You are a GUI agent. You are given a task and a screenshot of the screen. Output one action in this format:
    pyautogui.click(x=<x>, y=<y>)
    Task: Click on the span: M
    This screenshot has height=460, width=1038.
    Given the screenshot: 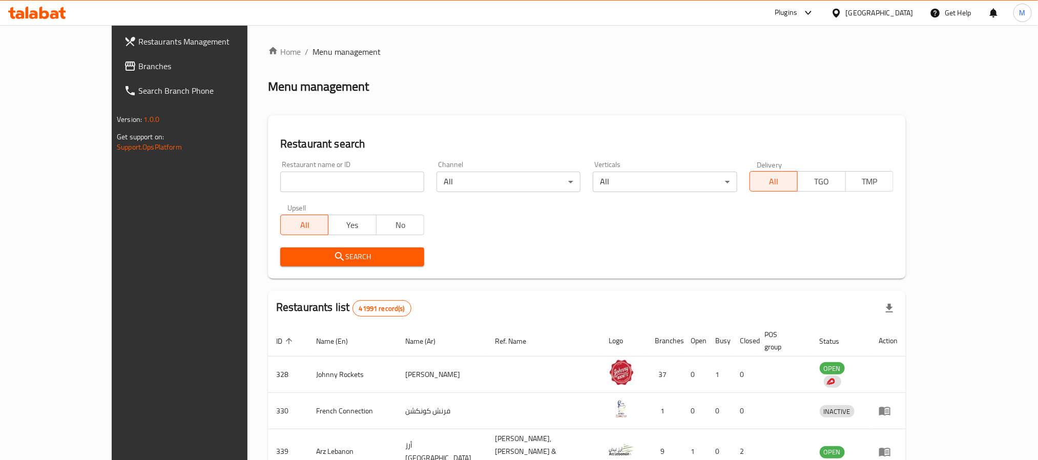 What is the action you would take?
    pyautogui.click(x=1023, y=13)
    